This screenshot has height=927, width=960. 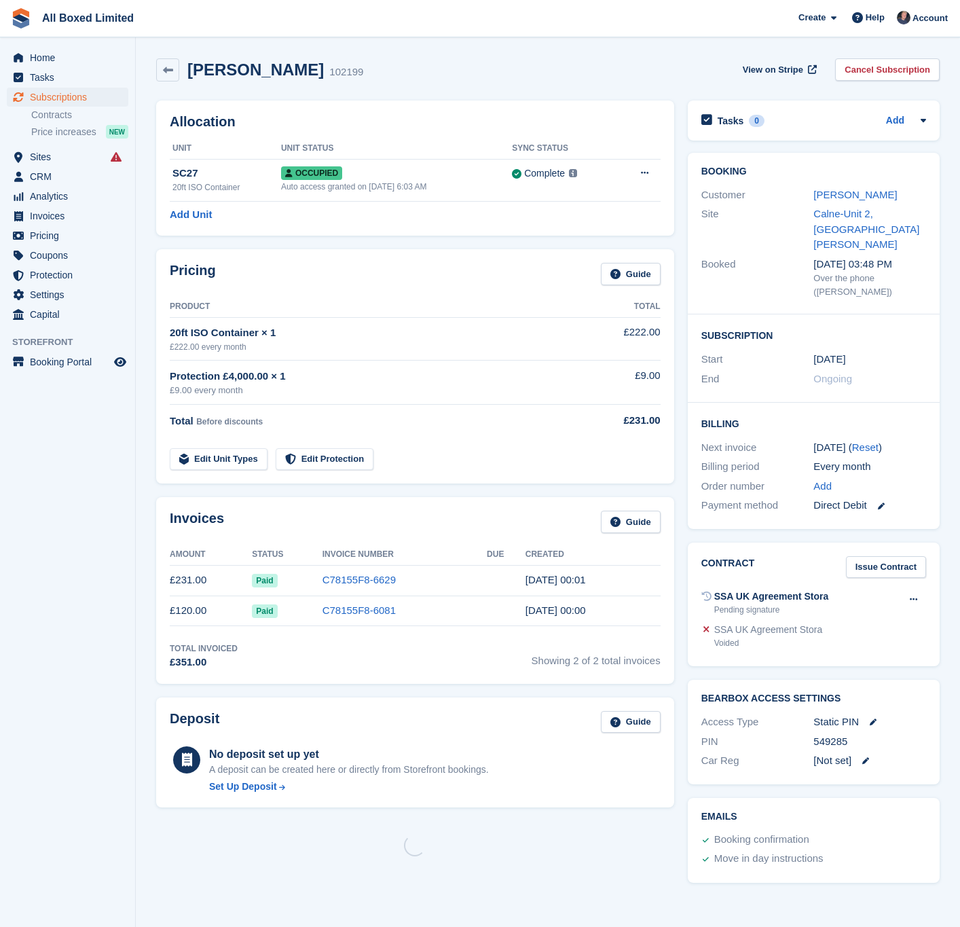 What do you see at coordinates (813, 423) in the screenshot?
I see `h2: Billing` at bounding box center [813, 423].